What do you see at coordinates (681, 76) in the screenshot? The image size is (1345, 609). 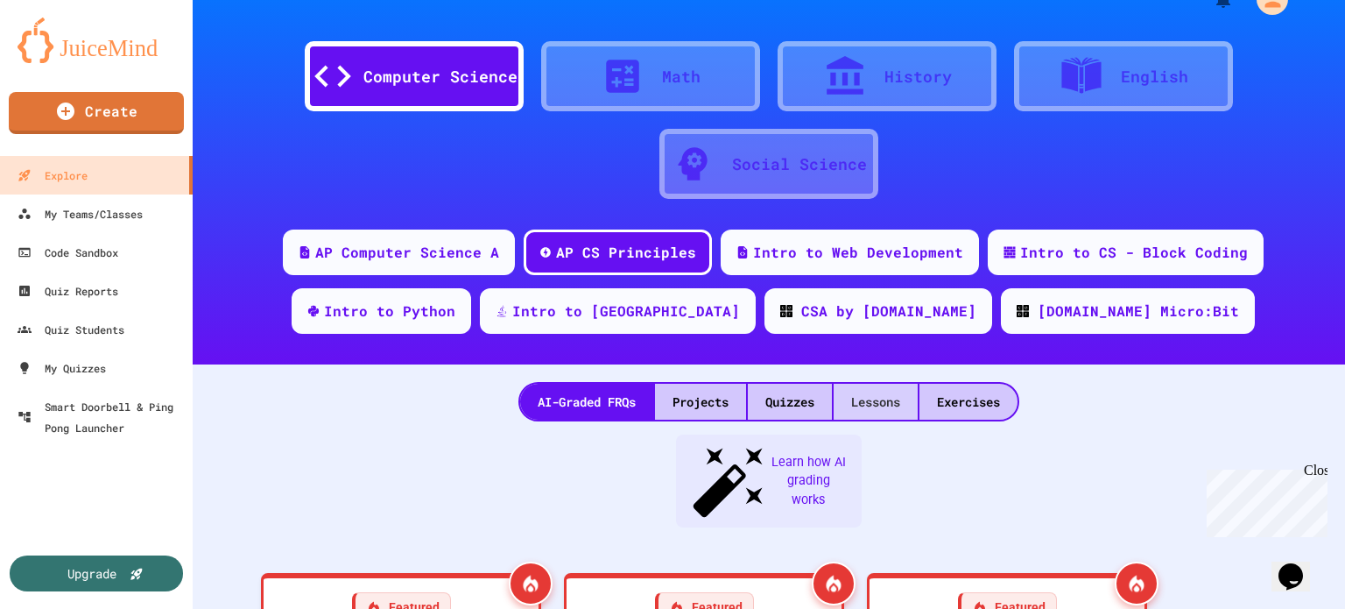 I see `div: Math` at bounding box center [681, 76].